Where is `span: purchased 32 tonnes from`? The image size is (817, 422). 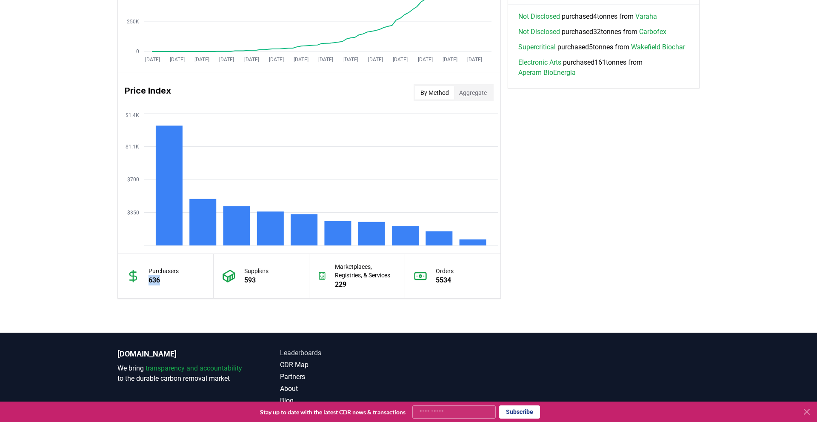
span: purchased 32 tonnes from is located at coordinates (592, 32).